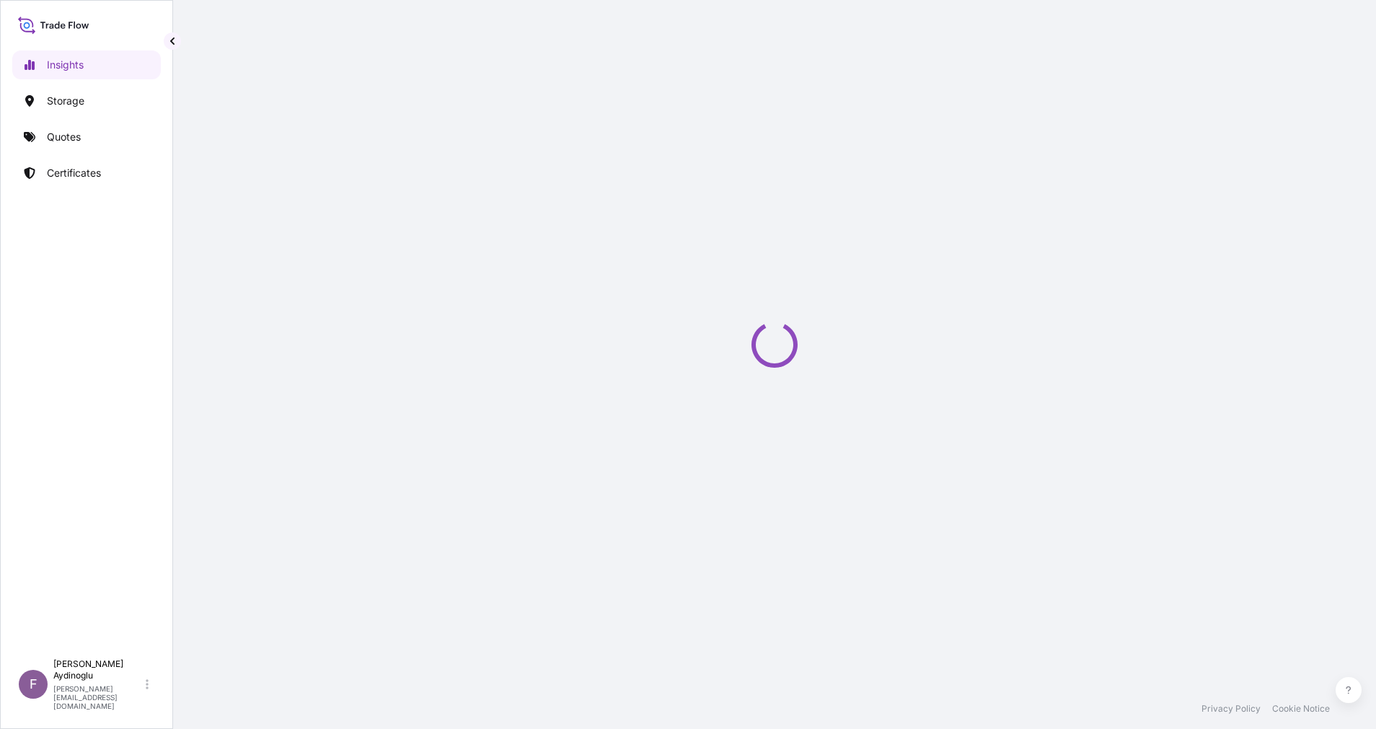 Image resolution: width=1376 pixels, height=729 pixels. I want to click on p: Storage, so click(66, 101).